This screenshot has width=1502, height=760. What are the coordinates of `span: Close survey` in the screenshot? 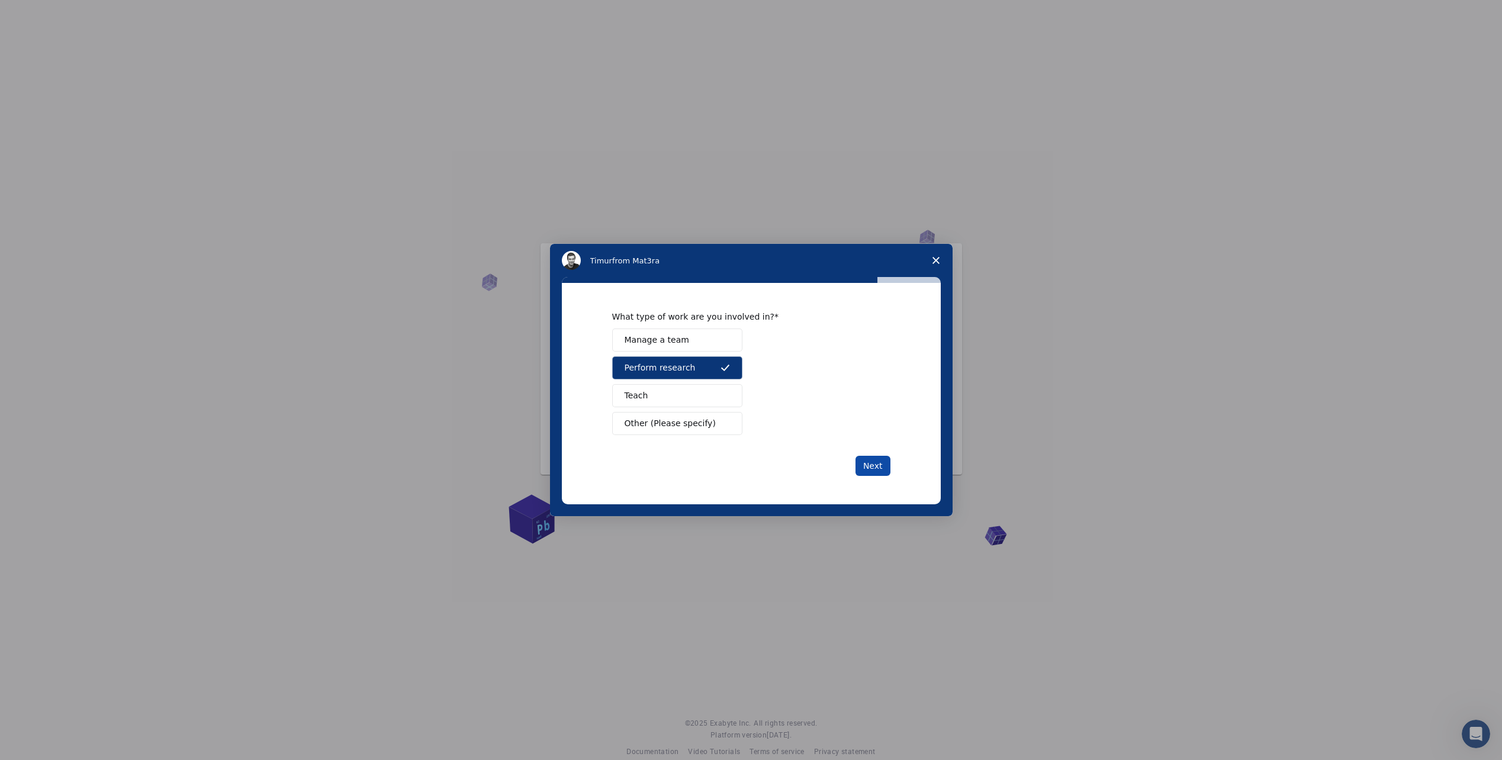 It's located at (936, 261).